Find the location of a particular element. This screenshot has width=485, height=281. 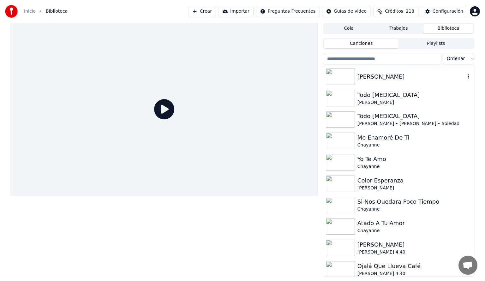

button: Preguntas Frecuentes is located at coordinates (287, 11).